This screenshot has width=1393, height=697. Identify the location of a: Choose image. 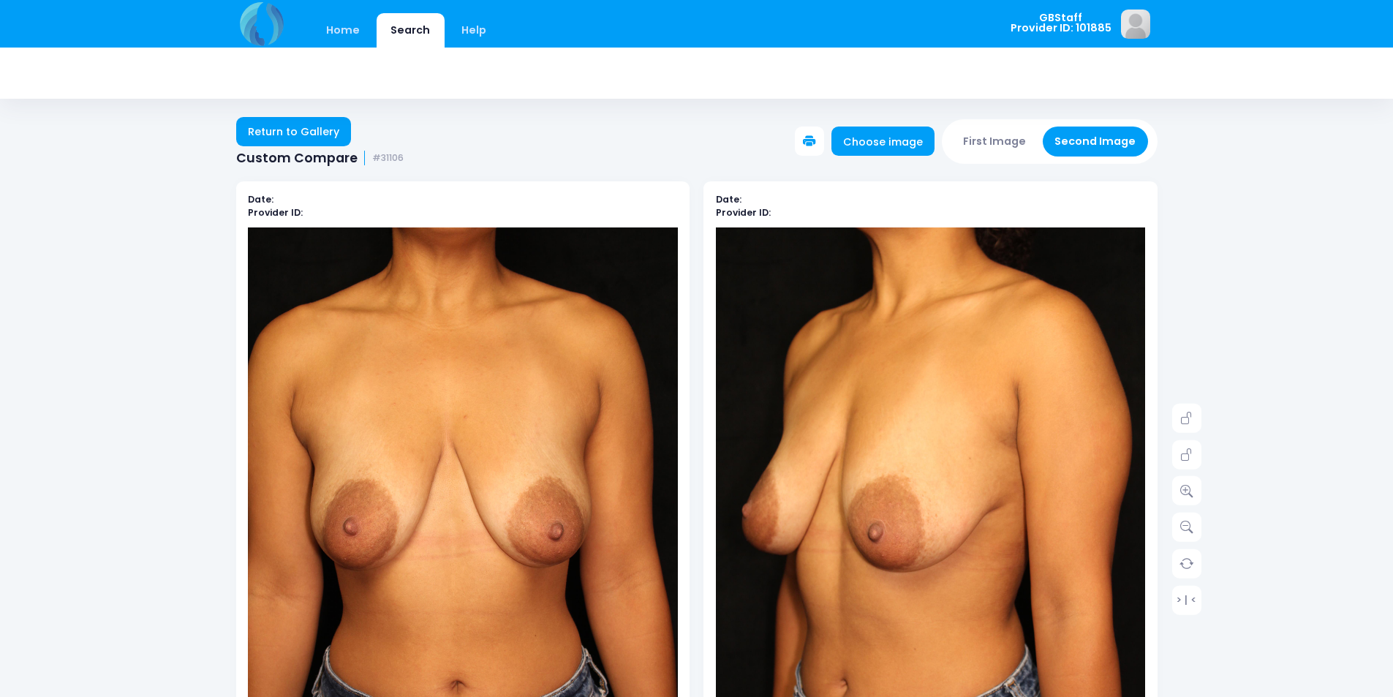
(883, 141).